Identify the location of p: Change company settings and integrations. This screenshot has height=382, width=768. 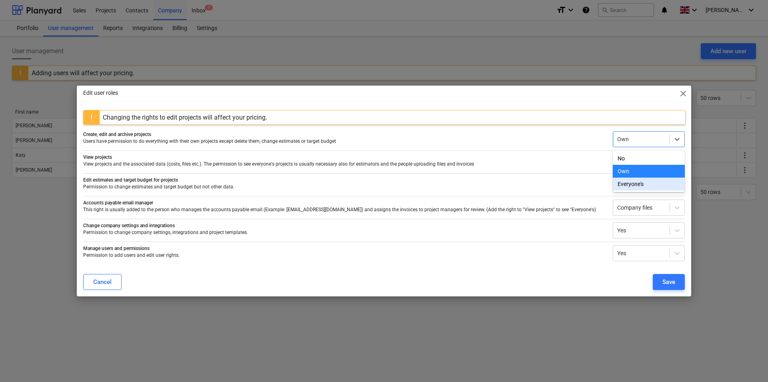
(345, 226).